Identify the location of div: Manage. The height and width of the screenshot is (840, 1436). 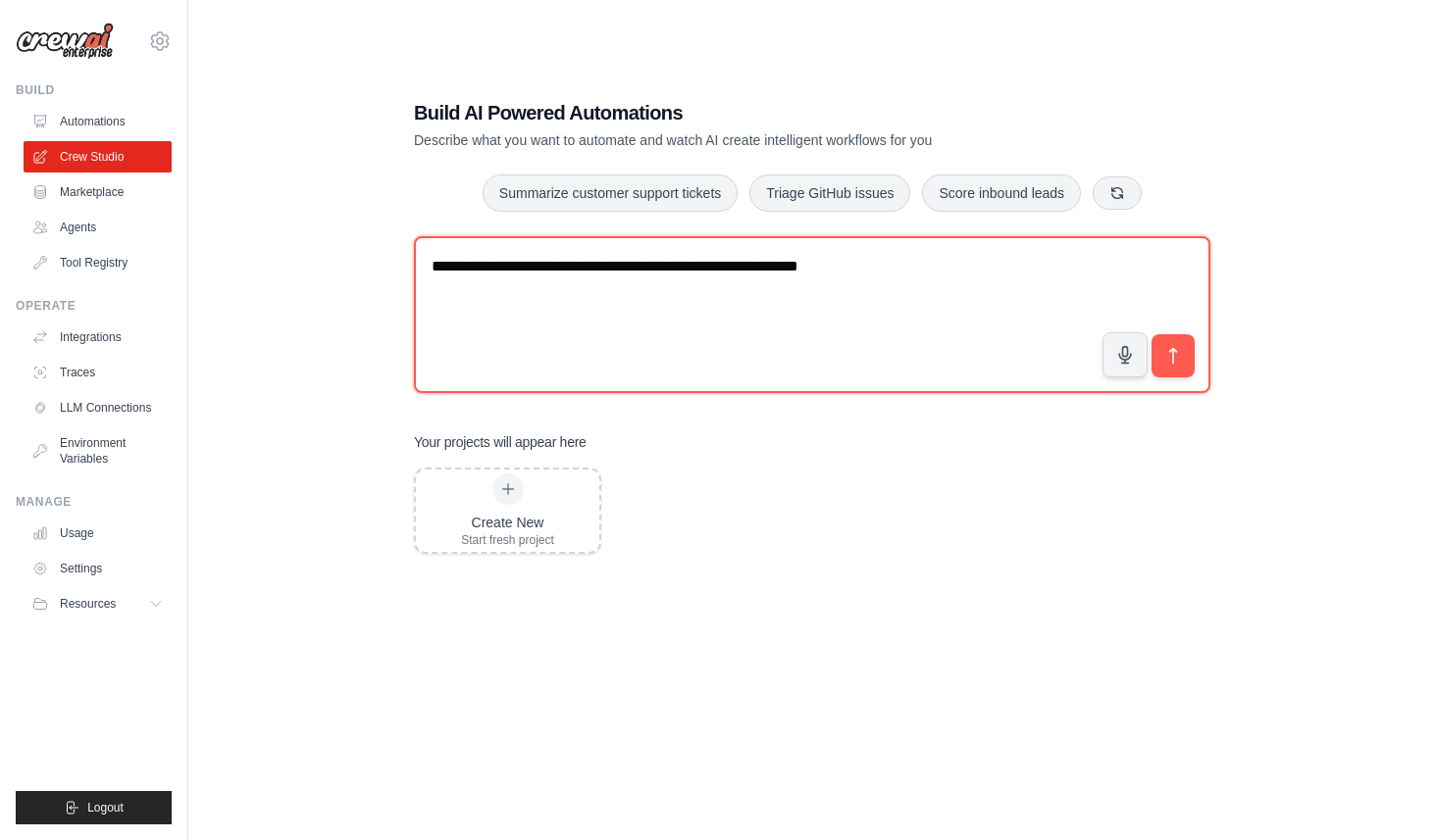
(93, 502).